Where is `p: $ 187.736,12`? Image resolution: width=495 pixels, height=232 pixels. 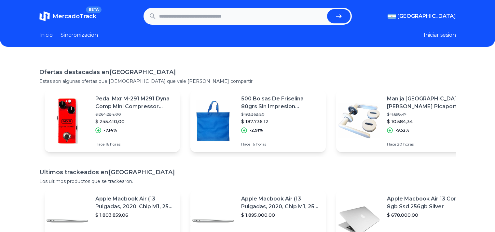 p: $ 187.736,12 is located at coordinates (281, 122).